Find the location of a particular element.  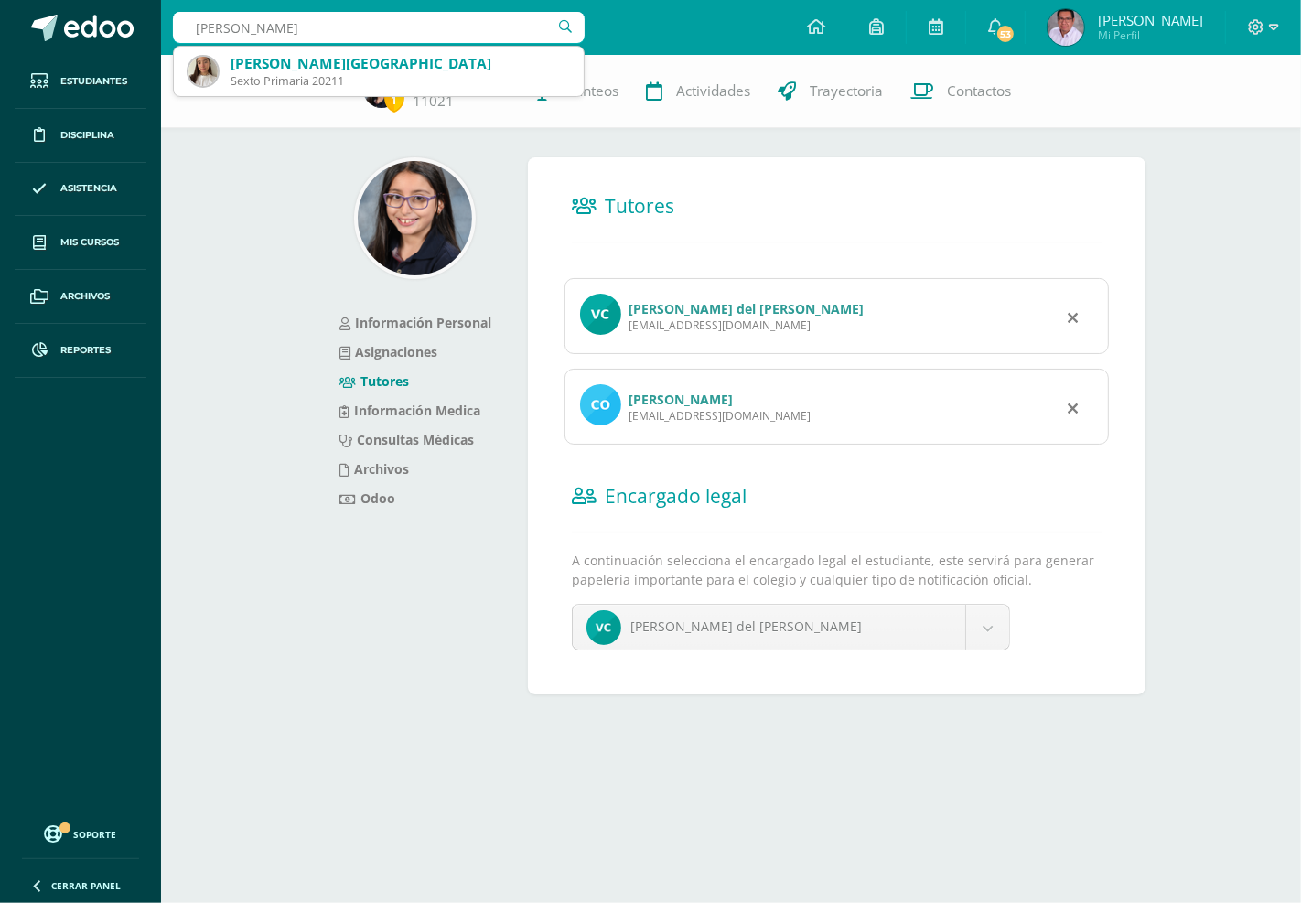

img: 1eb824070582ba50b59ef23aed6ab4c5.png is located at coordinates (604, 628).